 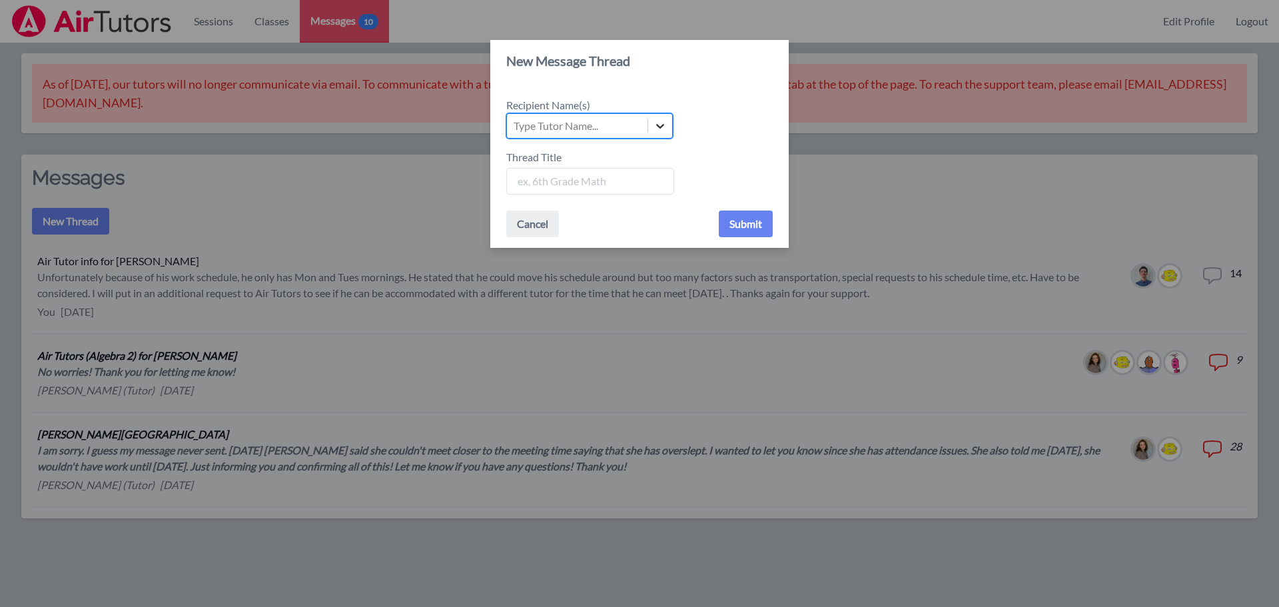 What do you see at coordinates (537, 158) in the screenshot?
I see `label: Thread Title` at bounding box center [537, 158].